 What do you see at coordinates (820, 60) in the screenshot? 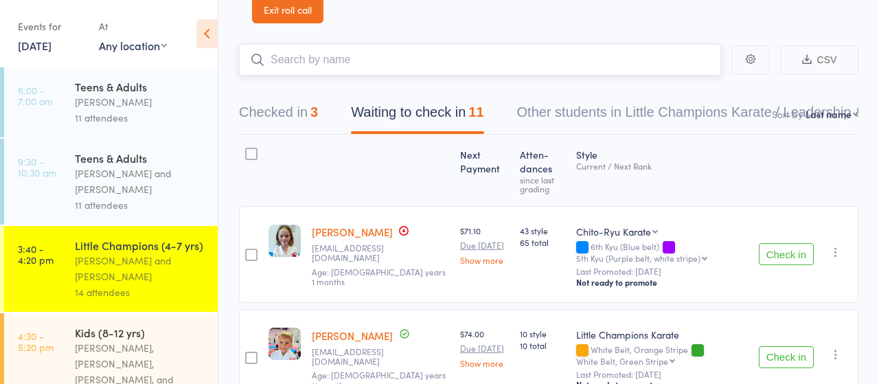
I see `button: CSV` at bounding box center [820, 60].